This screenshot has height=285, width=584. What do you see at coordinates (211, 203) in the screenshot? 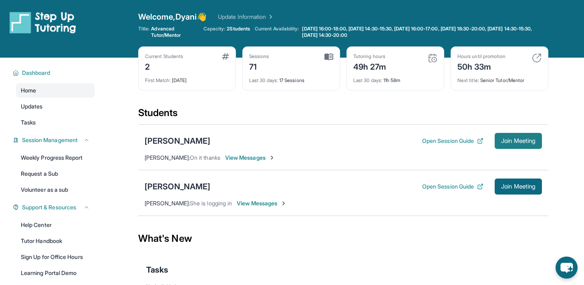
I see `span: She is logging in` at bounding box center [211, 203].